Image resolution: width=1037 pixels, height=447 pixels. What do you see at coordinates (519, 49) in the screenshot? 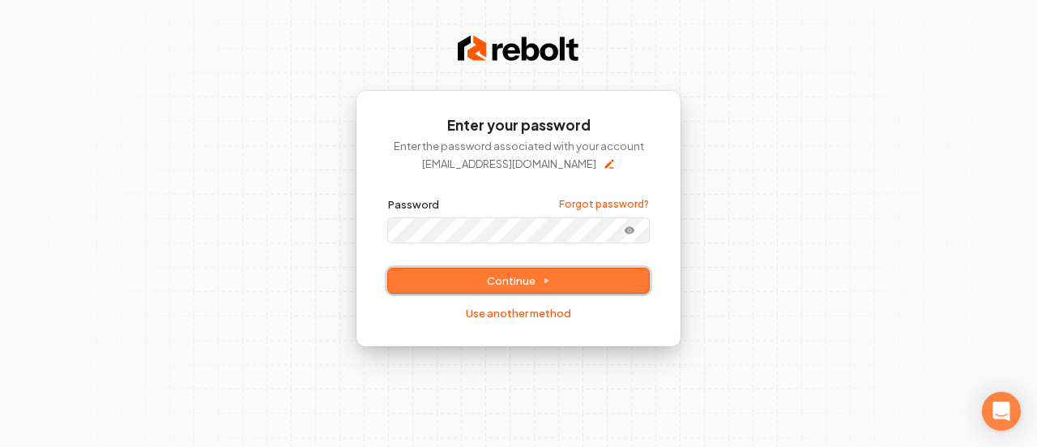
I see `img: Rebolt Logo` at bounding box center [519, 49].